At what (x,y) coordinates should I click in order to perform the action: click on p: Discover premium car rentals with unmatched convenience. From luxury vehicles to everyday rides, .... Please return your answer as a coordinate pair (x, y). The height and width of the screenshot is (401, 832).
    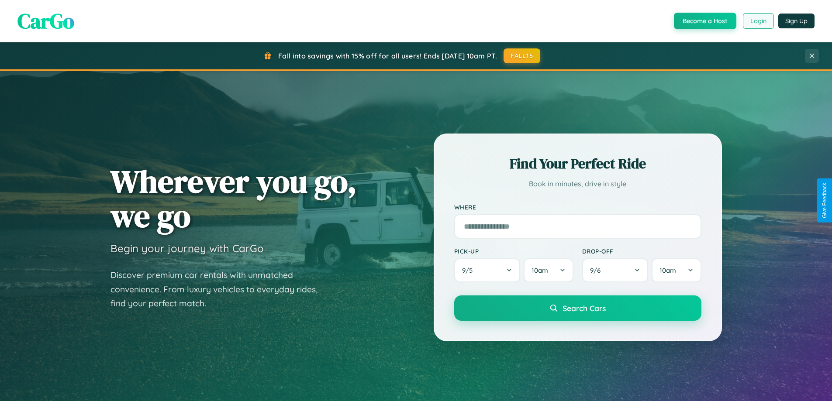
    Looking at the image, I should click on (220, 289).